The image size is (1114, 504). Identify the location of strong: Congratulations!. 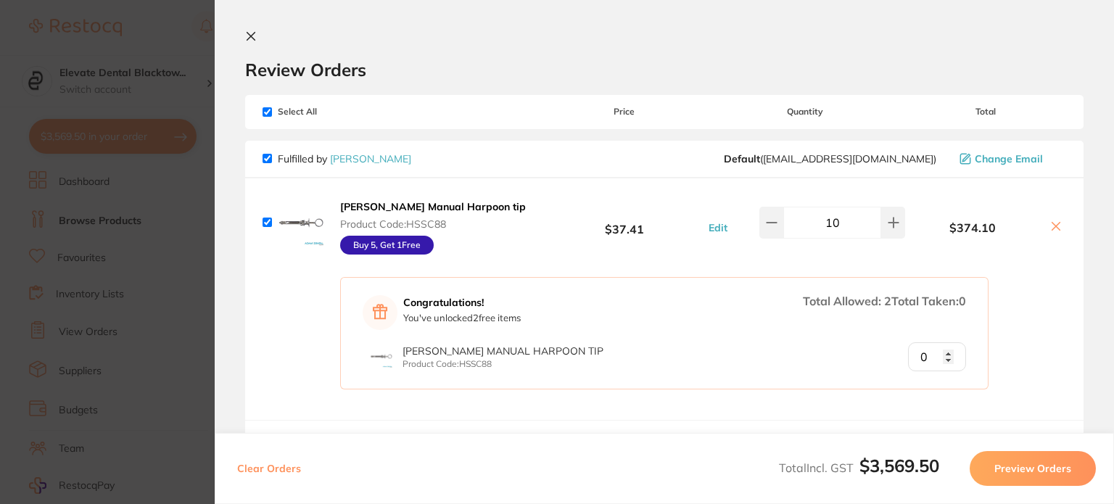
(462, 302).